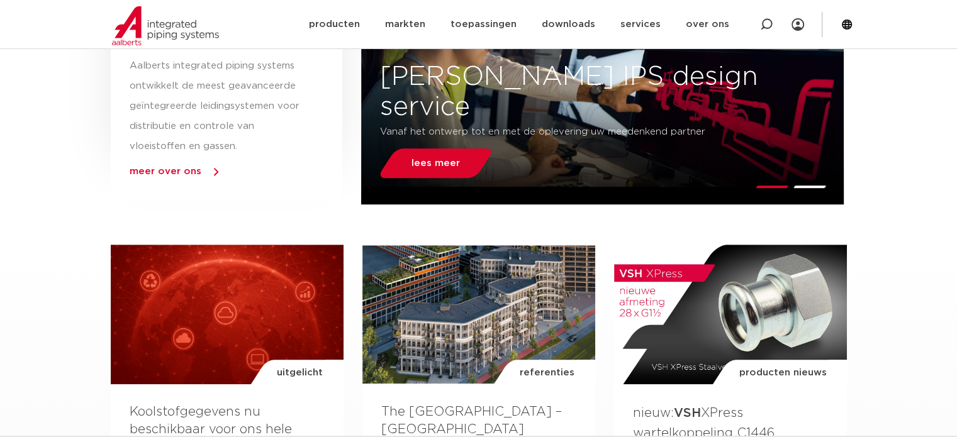 The height and width of the screenshot is (437, 957). I want to click on span: referenties, so click(547, 373).